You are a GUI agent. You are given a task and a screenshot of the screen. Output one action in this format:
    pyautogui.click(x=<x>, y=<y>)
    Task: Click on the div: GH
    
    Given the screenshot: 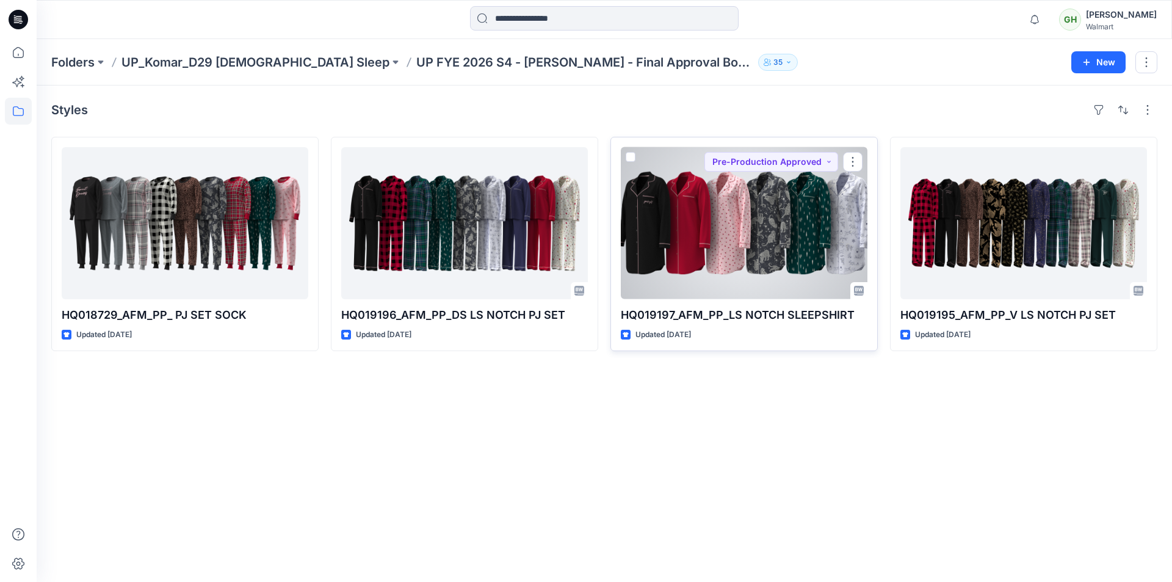 What is the action you would take?
    pyautogui.click(x=1070, y=20)
    